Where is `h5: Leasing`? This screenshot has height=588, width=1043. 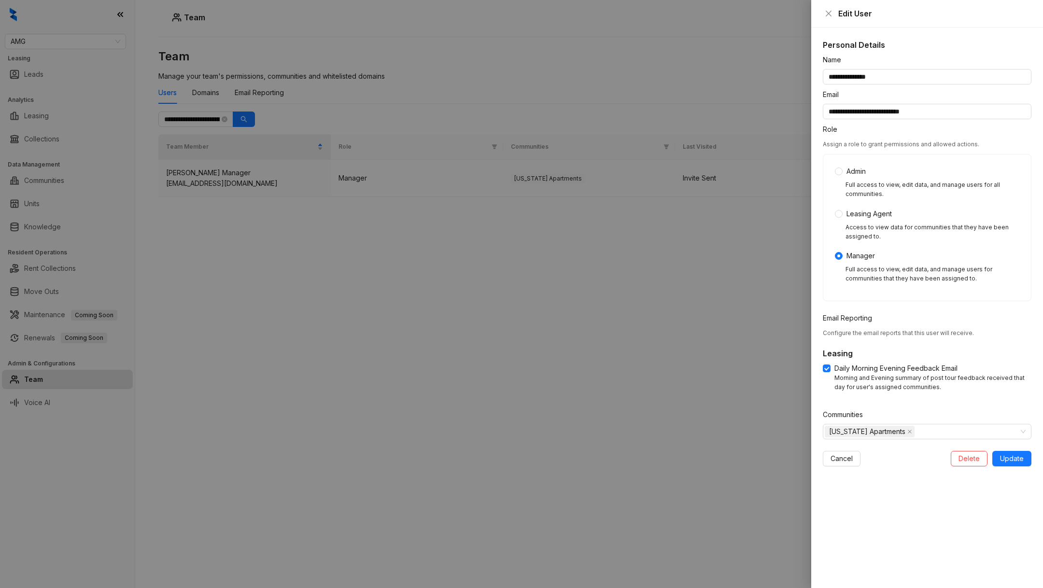
h5: Leasing is located at coordinates (927, 354).